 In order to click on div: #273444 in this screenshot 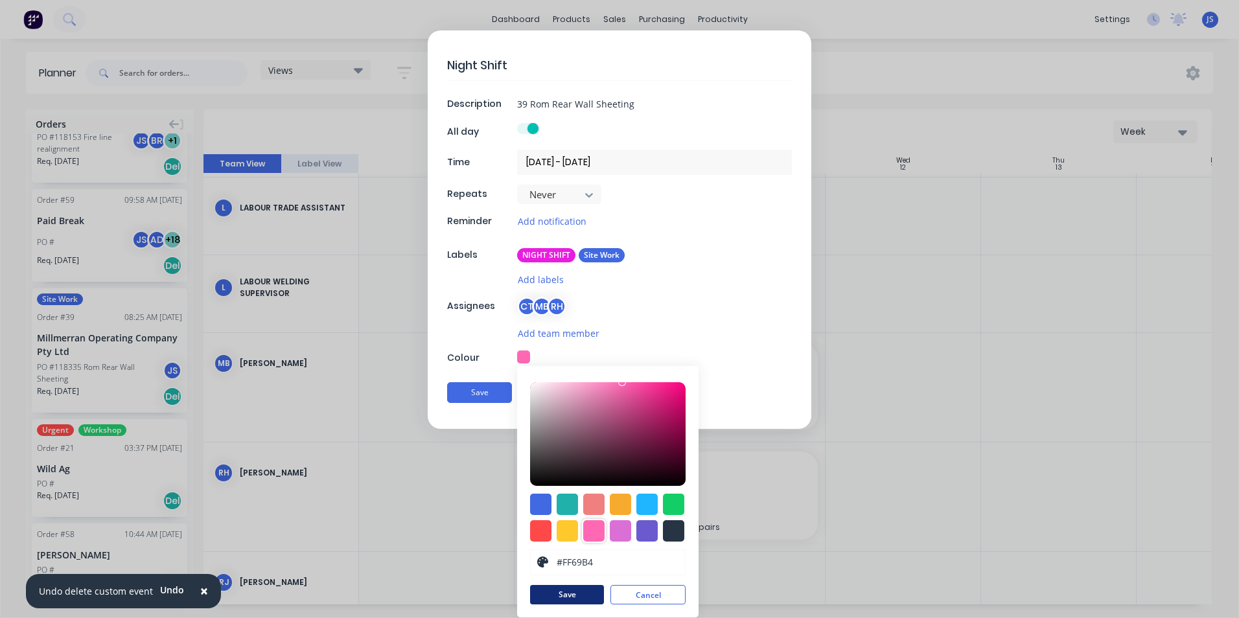, I will do `click(674, 531)`.